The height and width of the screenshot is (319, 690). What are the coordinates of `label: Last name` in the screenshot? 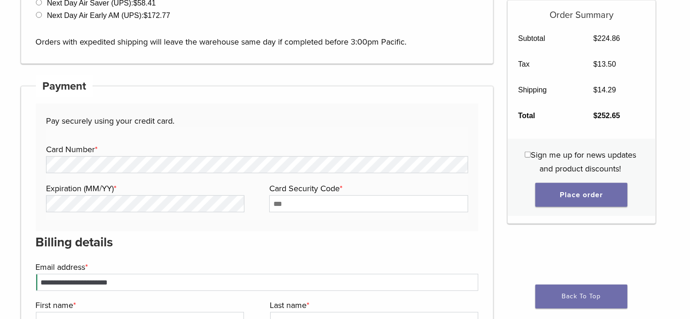 It's located at (373, 306).